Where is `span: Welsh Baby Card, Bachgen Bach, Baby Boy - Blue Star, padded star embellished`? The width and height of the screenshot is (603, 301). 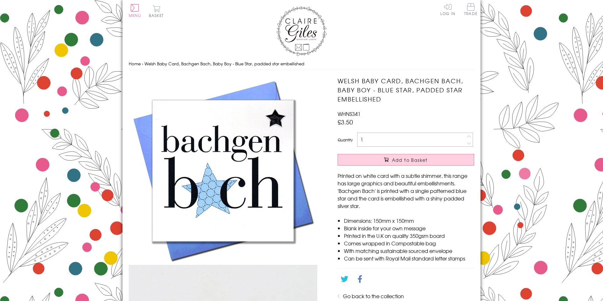 span: Welsh Baby Card, Bachgen Bach, Baby Boy - Blue Star, padded star embellished is located at coordinates (224, 63).